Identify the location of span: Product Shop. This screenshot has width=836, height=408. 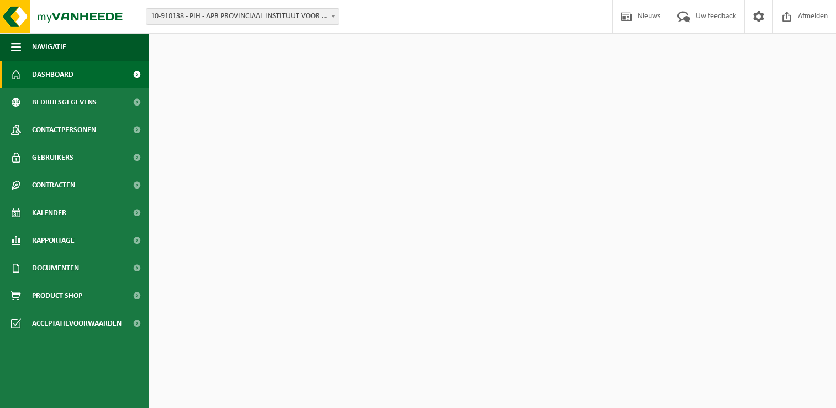
(57, 296).